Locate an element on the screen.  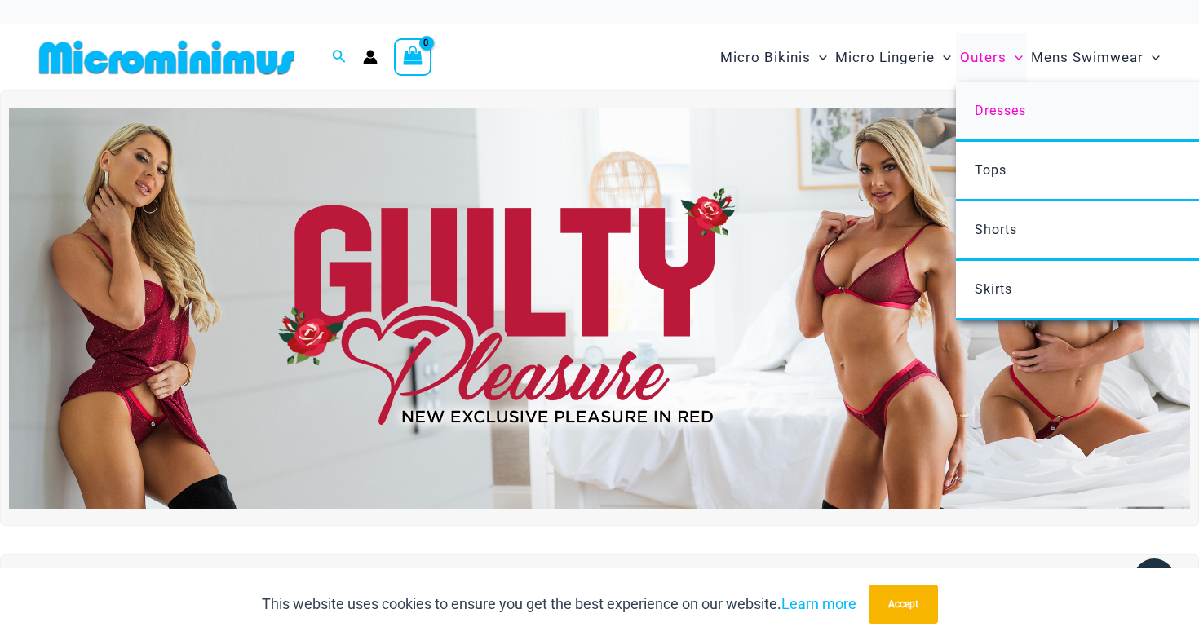
span: Shorts is located at coordinates (996, 229).